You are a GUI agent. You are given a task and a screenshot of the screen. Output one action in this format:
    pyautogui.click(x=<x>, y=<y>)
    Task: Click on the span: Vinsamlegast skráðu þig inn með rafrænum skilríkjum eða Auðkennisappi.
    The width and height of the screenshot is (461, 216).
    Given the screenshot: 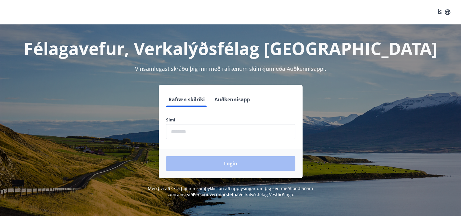 What is the action you would take?
    pyautogui.click(x=231, y=69)
    